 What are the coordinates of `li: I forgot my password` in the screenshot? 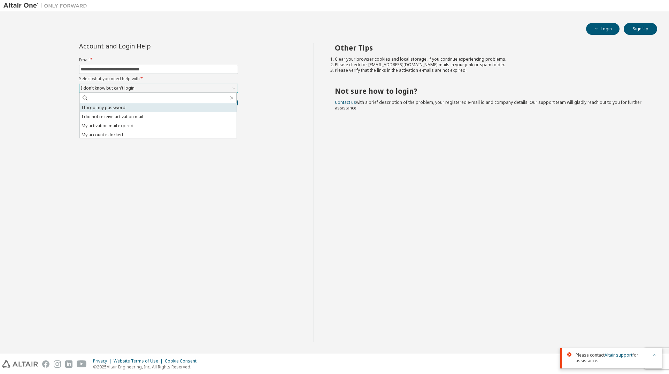 It's located at (158, 108).